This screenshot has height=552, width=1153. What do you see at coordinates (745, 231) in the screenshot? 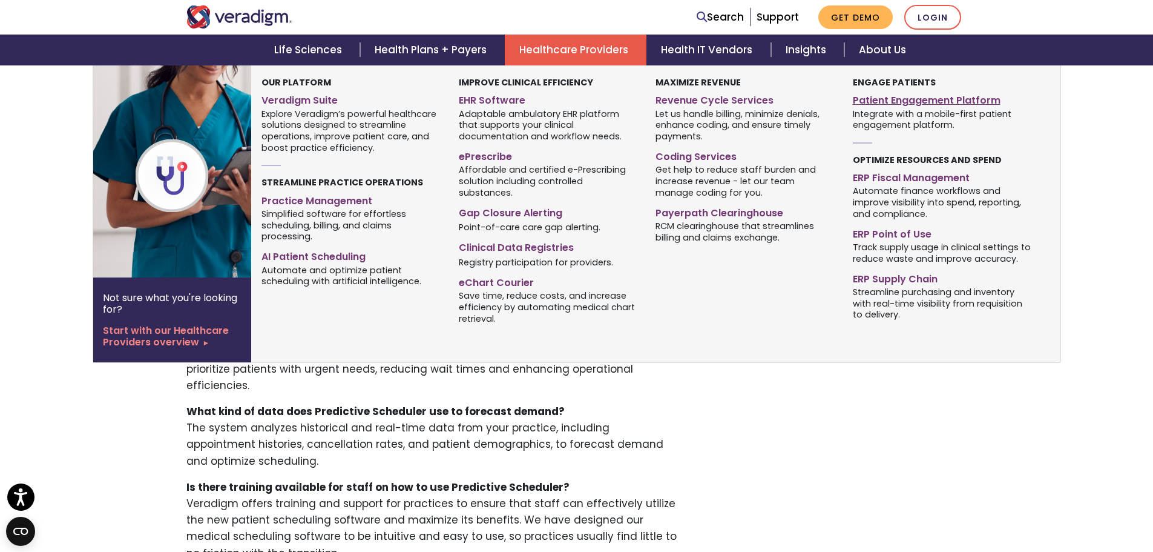
I see `span: RCM clearinghouse that streamlines billing and claims exchange.` at bounding box center [745, 231].